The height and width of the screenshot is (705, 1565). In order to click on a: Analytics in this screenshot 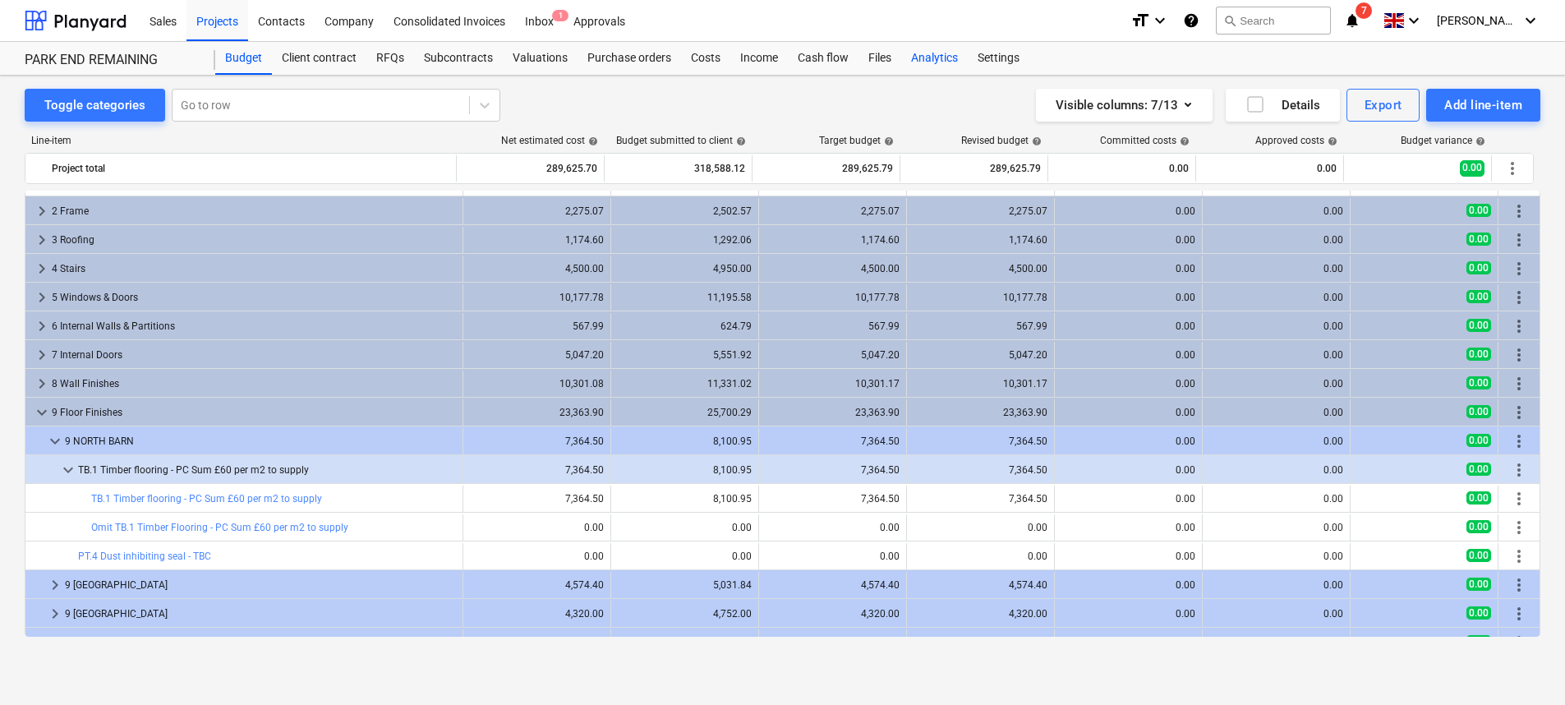, I will do `click(934, 58)`.